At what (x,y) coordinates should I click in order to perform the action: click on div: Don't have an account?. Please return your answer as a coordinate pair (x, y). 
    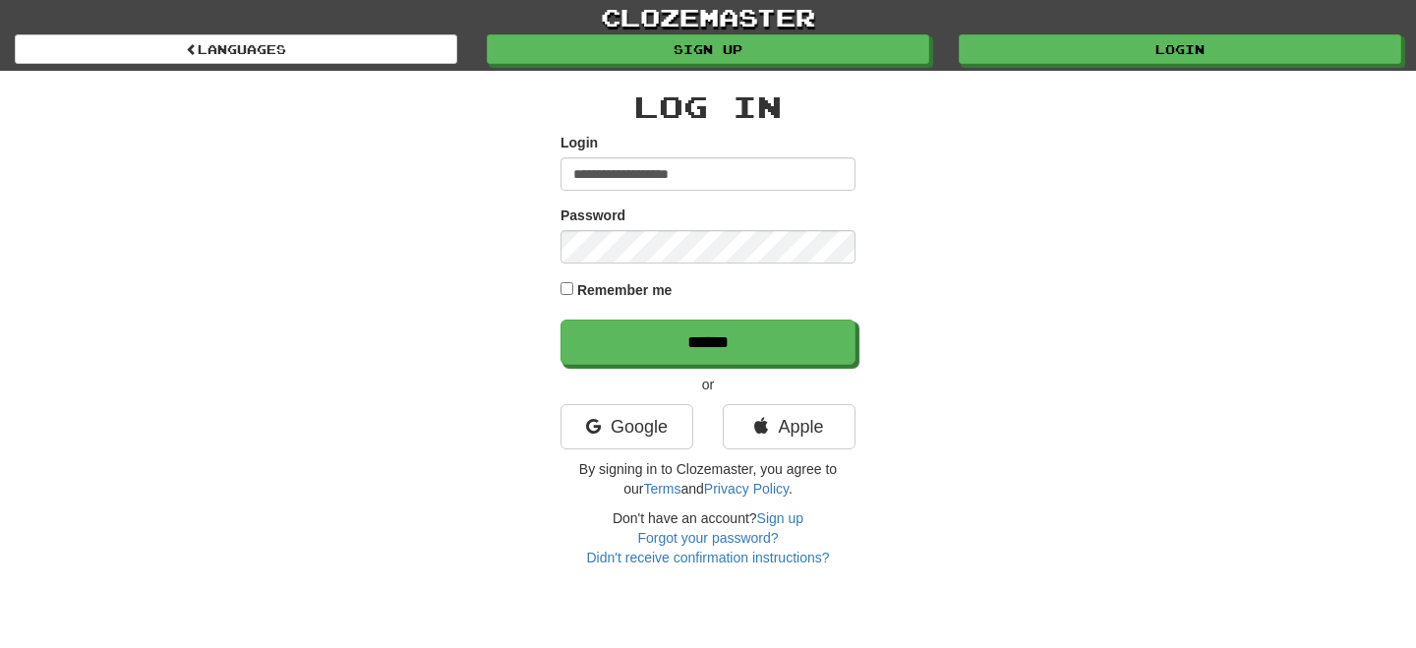
    Looking at the image, I should click on (708, 538).